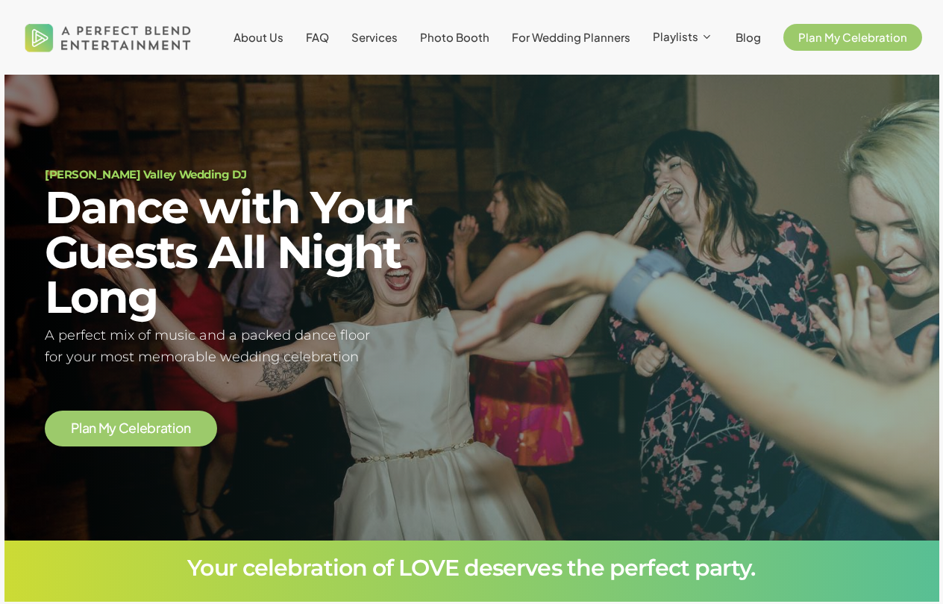 Image resolution: width=943 pixels, height=604 pixels. What do you see at coordinates (108, 37) in the screenshot?
I see `img: A Perfect Blend Entertainment` at bounding box center [108, 37].